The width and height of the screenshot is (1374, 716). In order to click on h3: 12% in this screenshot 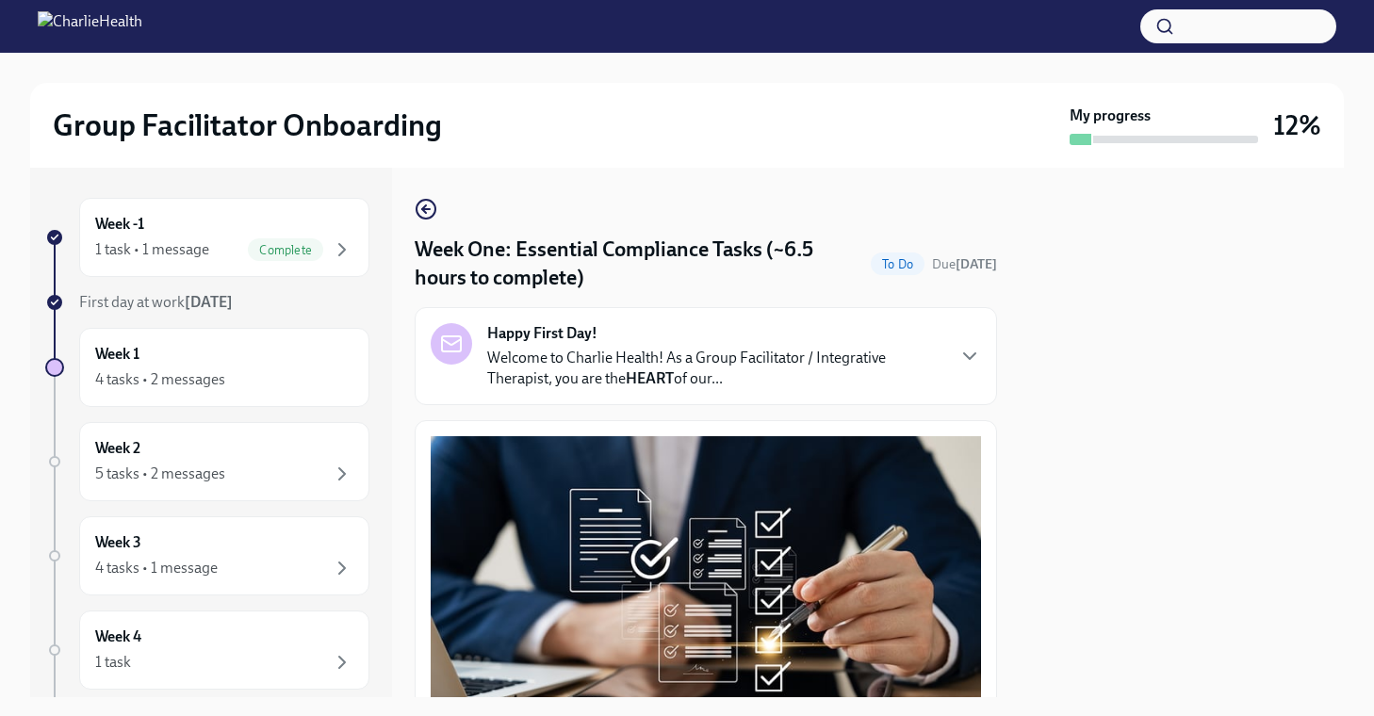, I will do `click(1297, 125)`.